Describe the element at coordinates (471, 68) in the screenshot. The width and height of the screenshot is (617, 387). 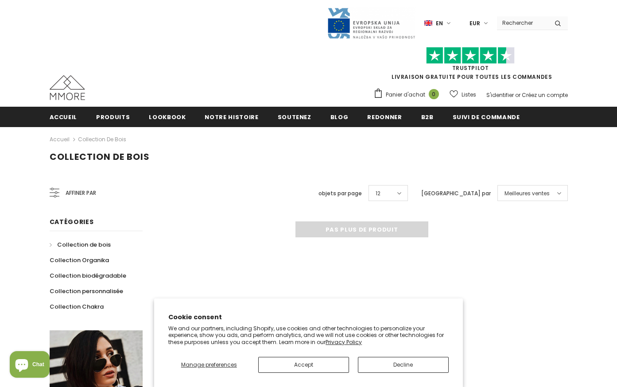
I see `a: TrustPilot` at that location.